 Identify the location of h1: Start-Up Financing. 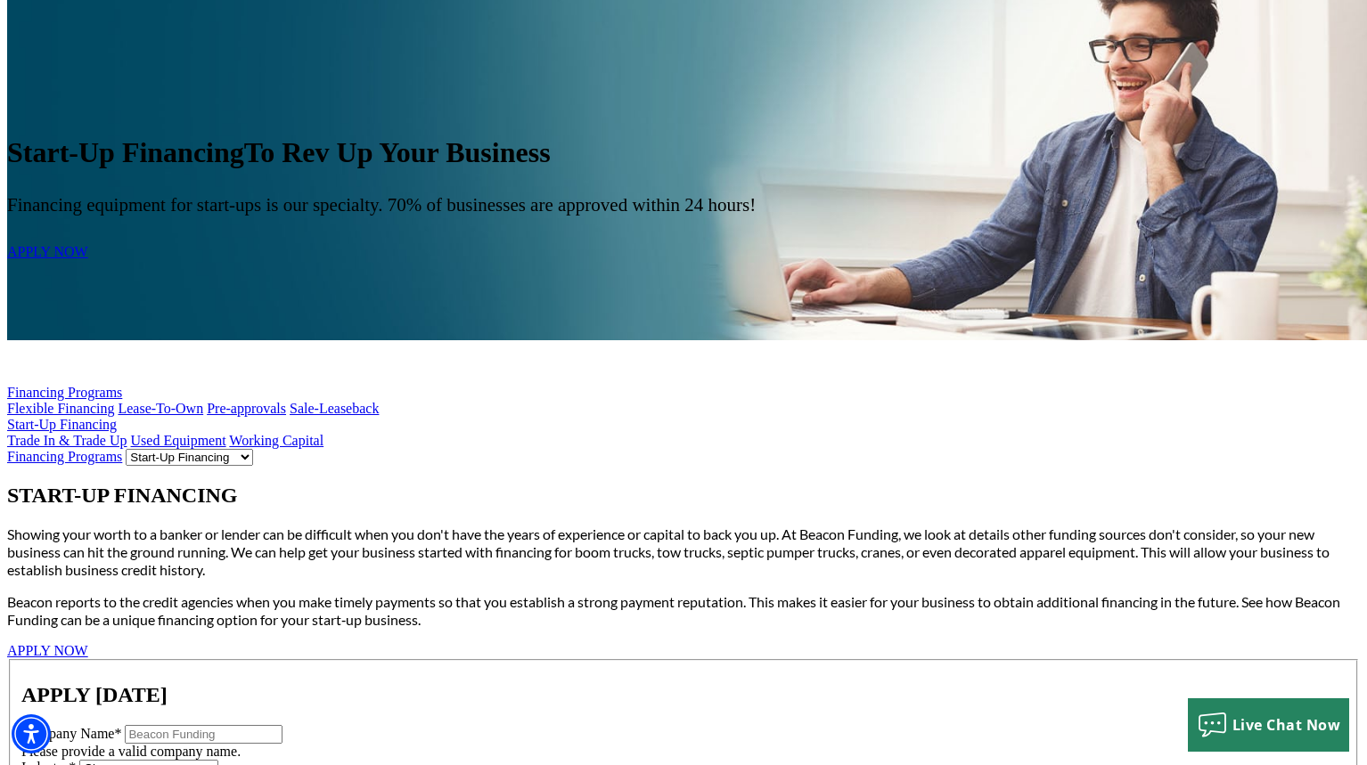
(683, 152).